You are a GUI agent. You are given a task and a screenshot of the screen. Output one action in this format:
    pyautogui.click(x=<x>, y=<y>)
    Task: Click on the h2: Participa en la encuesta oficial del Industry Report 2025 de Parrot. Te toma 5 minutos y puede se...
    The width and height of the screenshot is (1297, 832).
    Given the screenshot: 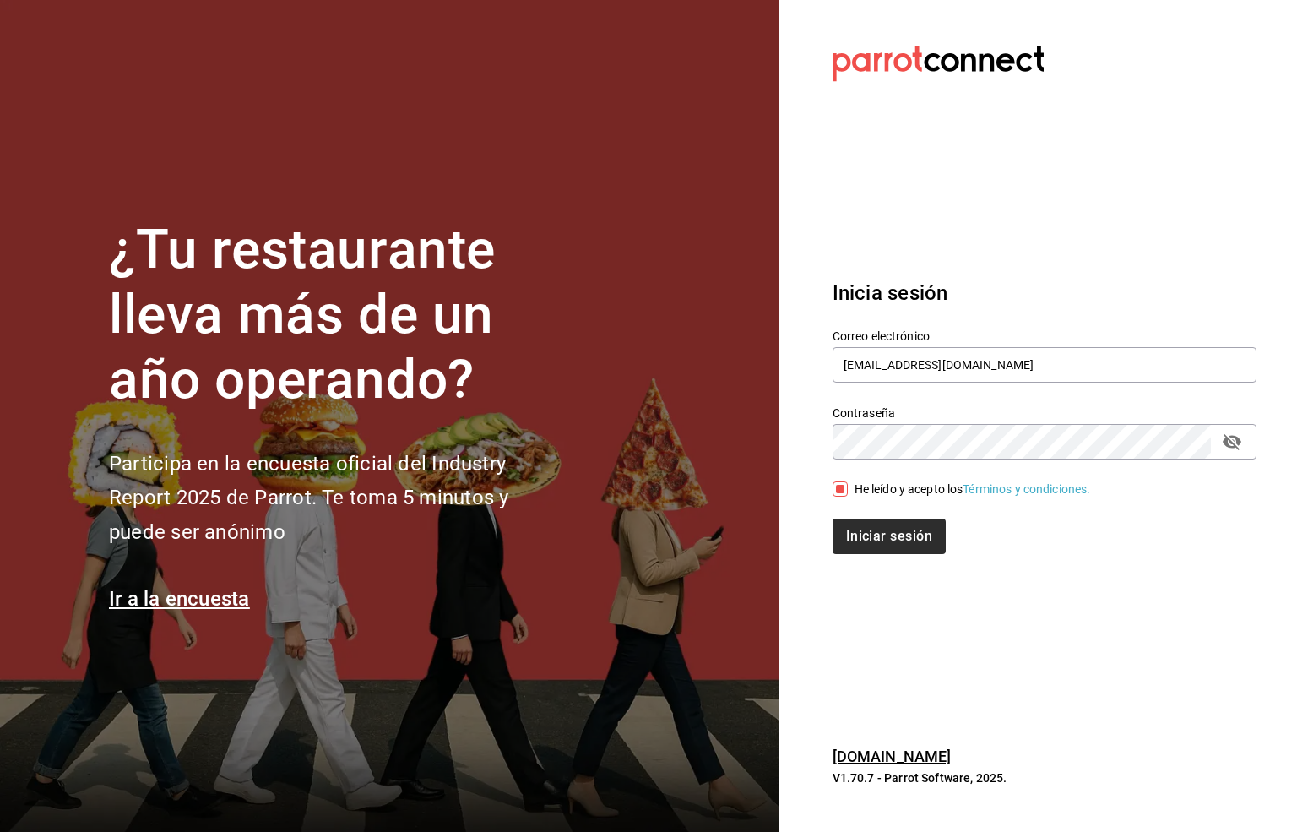 What is the action you would take?
    pyautogui.click(x=337, y=498)
    